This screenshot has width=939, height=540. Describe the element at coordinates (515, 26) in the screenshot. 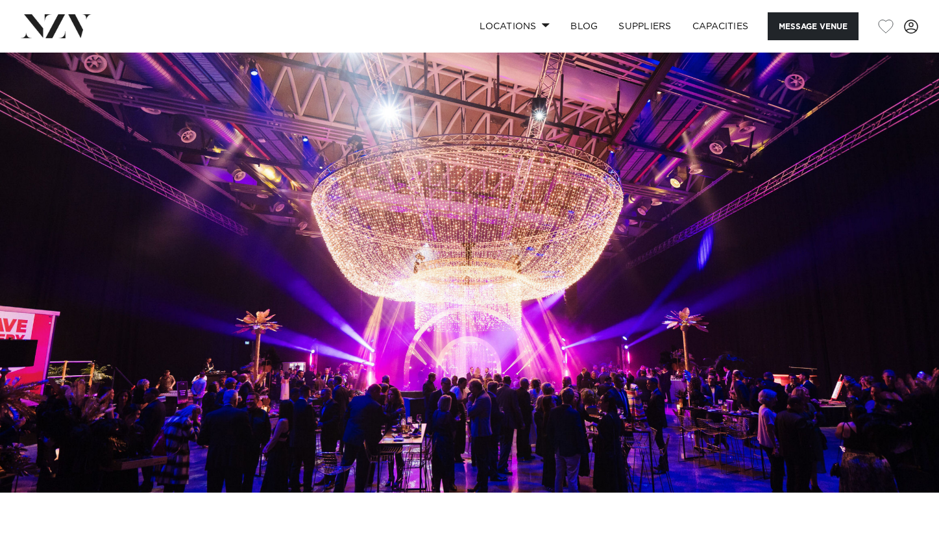

I see `a: Locations` at that location.